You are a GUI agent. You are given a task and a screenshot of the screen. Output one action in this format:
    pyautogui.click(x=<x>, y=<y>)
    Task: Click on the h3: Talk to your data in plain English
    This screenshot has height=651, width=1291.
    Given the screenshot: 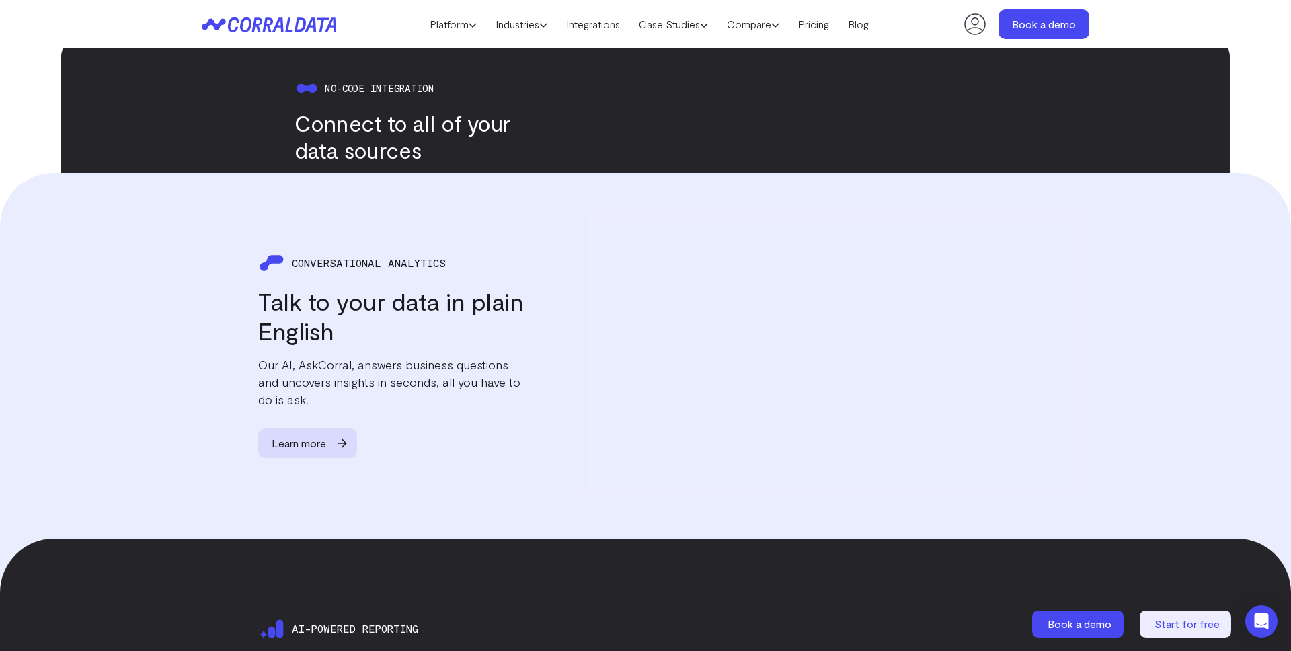 What is the action you would take?
    pyautogui.click(x=391, y=316)
    